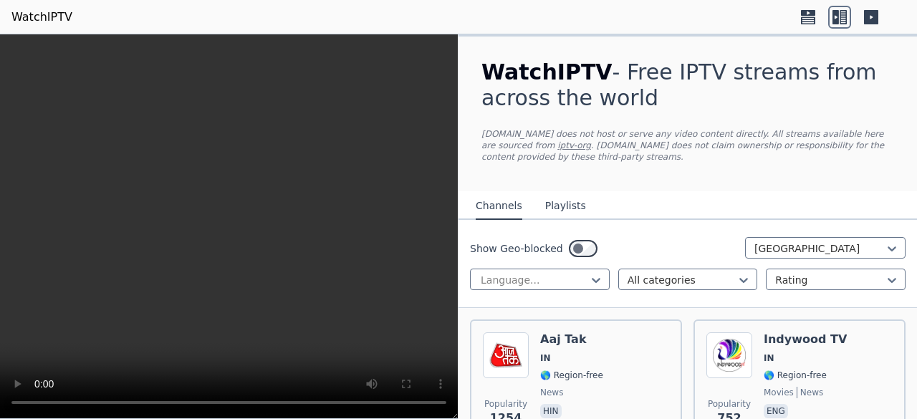 The width and height of the screenshot is (917, 419). I want to click on a: iptv-org, so click(574, 145).